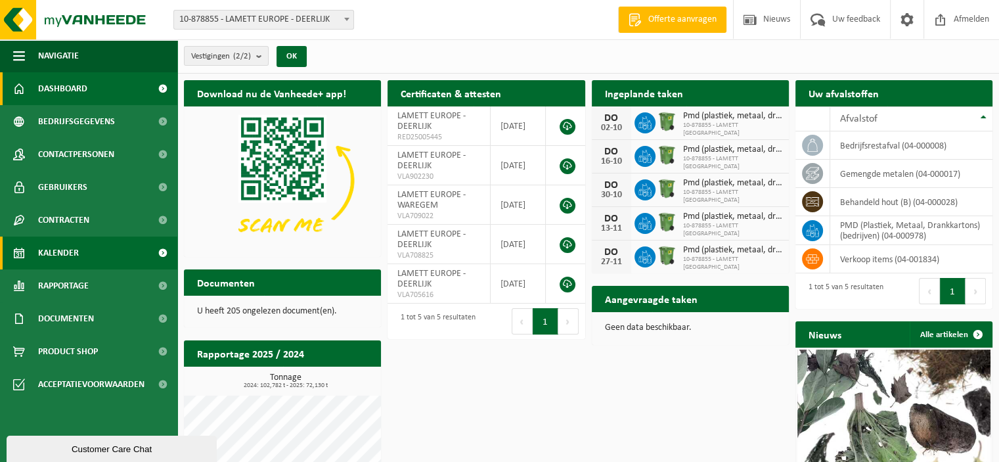  Describe the element at coordinates (911, 145) in the screenshot. I see `td: bedrijfsrestafval (04-000008)` at that location.